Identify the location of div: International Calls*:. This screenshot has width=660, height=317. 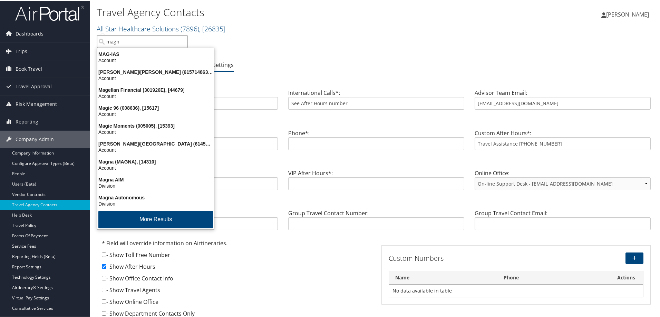
(376, 101).